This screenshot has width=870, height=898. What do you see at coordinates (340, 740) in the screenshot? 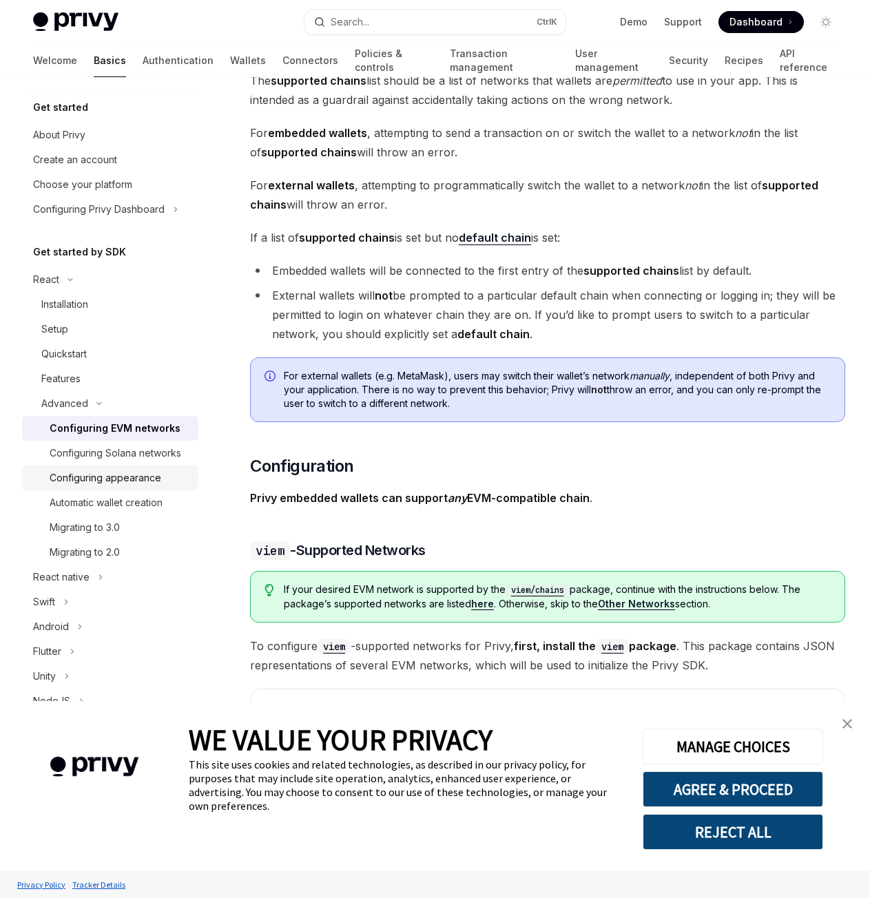
I see `span: WE VALUE YOUR PRIVACY` at bounding box center [340, 740].